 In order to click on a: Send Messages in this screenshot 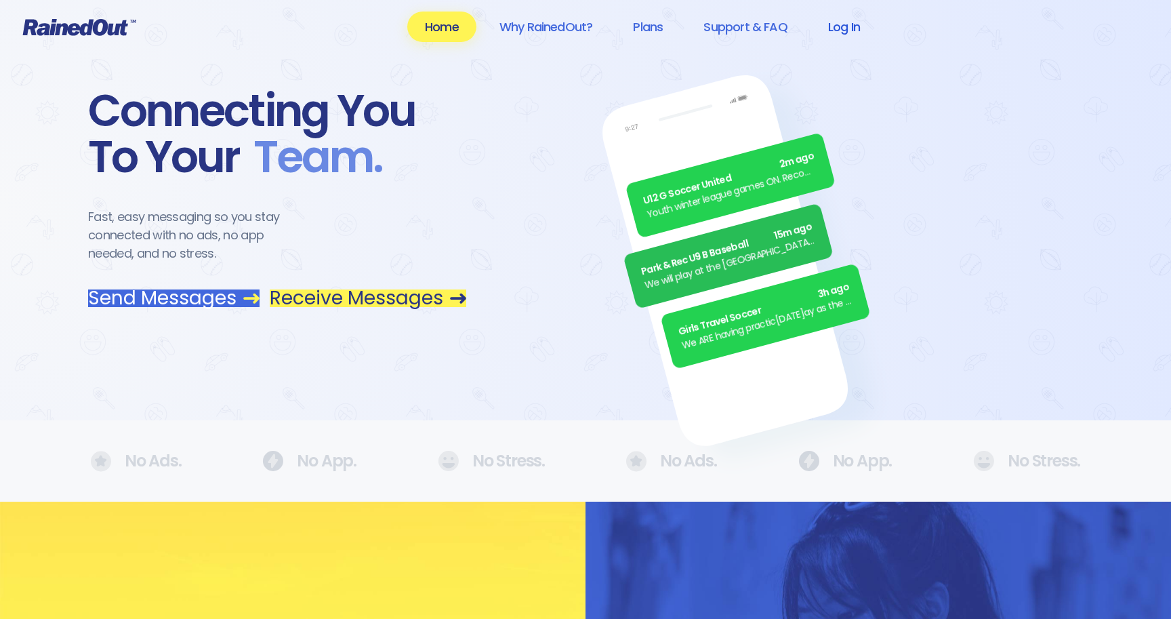, I will do `click(174, 298)`.